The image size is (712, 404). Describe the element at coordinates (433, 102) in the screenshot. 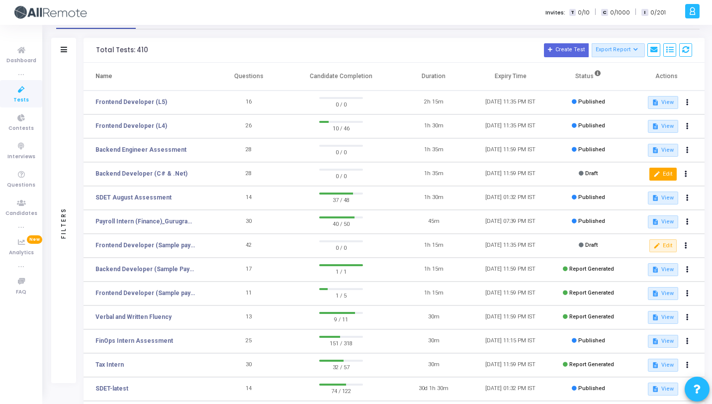

I see `td: 2h 15m` at that location.